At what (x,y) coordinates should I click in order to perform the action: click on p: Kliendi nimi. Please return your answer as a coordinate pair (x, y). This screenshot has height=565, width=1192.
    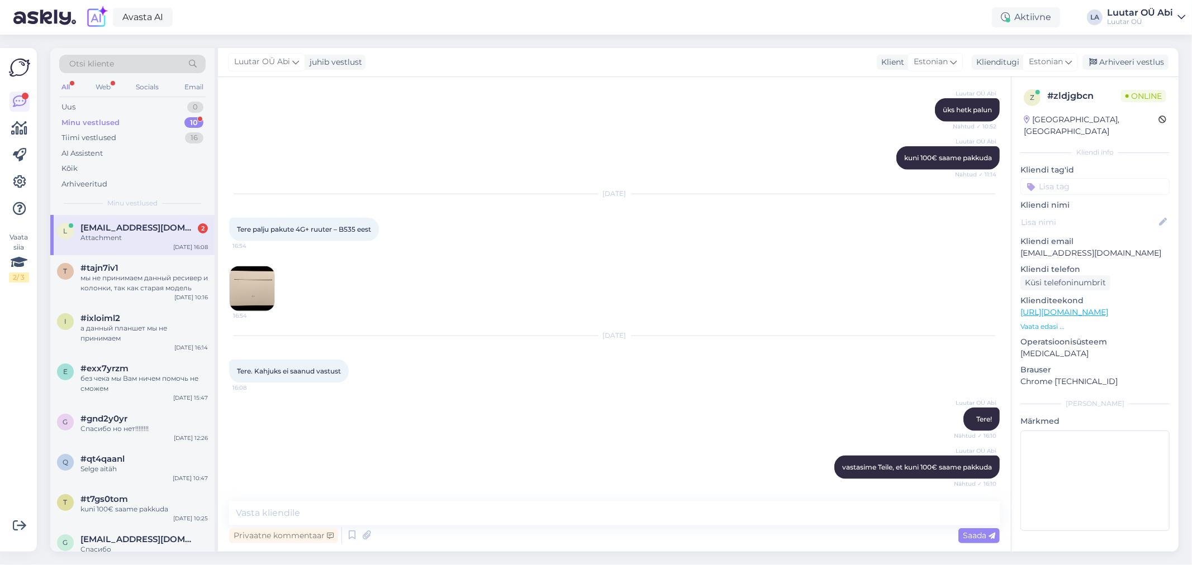
    Looking at the image, I should click on (1094, 205).